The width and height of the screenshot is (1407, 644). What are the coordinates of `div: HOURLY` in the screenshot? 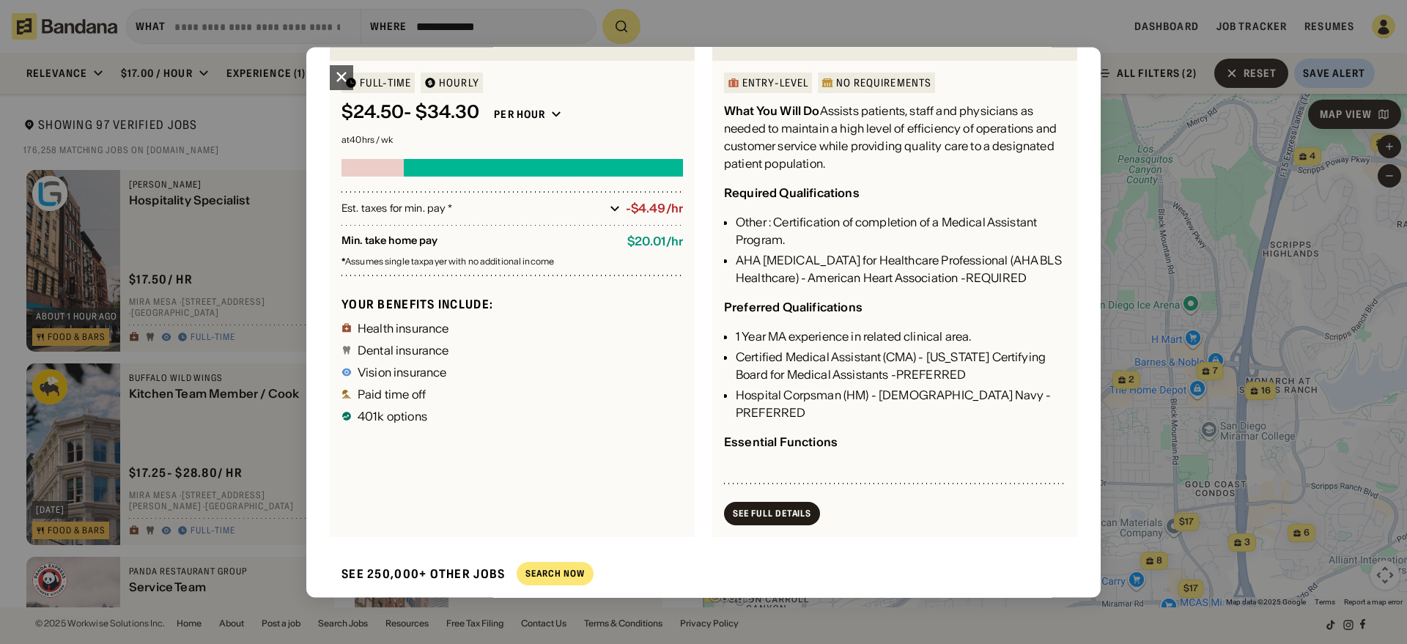 It's located at (459, 84).